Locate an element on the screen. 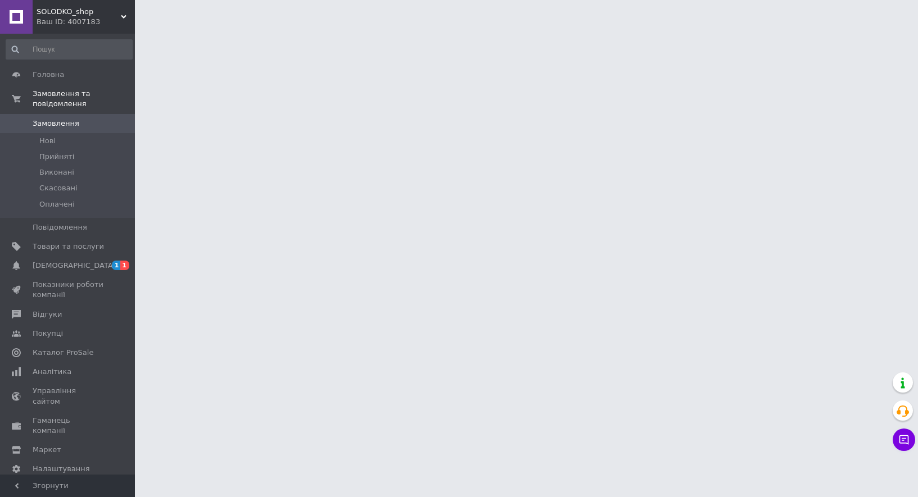 This screenshot has width=918, height=497. button: Чат з покупцем is located at coordinates (904, 440).